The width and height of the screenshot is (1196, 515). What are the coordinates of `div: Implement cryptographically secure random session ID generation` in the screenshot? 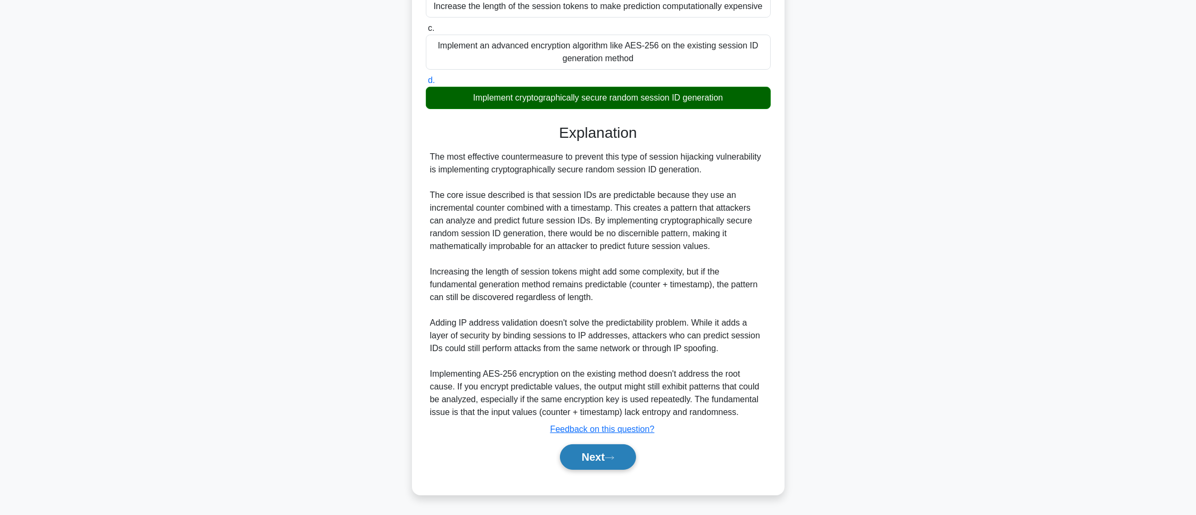 It's located at (598, 98).